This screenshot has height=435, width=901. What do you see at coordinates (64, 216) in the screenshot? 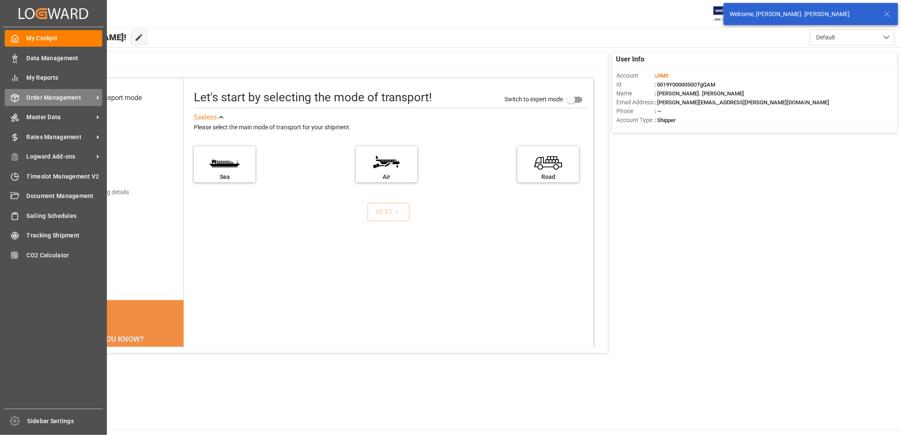
I see `span: Sailing Schedules` at bounding box center [64, 216].